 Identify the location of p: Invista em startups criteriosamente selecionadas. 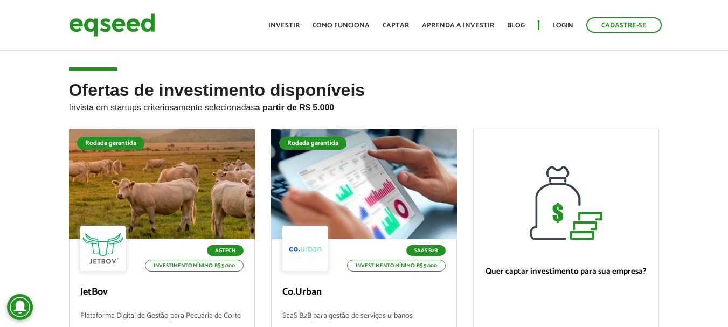
(364, 106).